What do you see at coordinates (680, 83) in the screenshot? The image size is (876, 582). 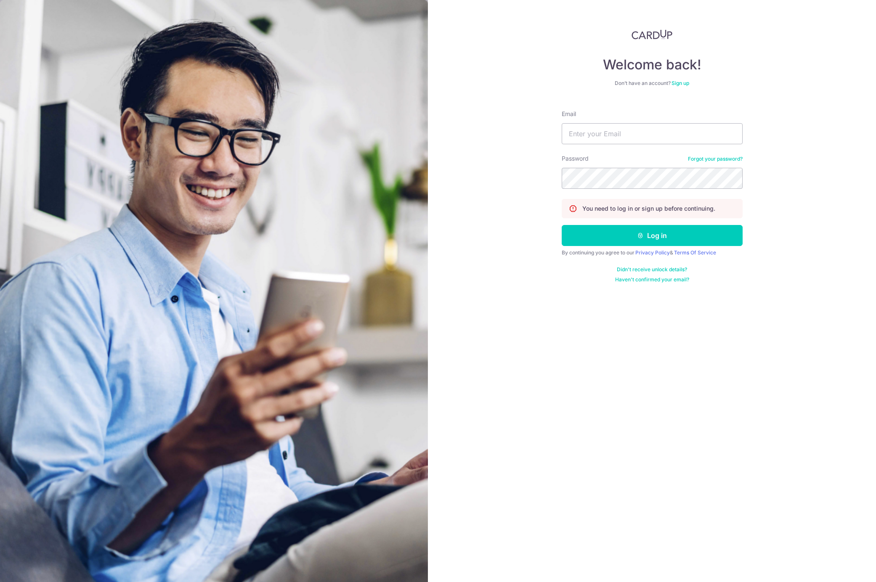 I see `a: Sign up` at bounding box center [680, 83].